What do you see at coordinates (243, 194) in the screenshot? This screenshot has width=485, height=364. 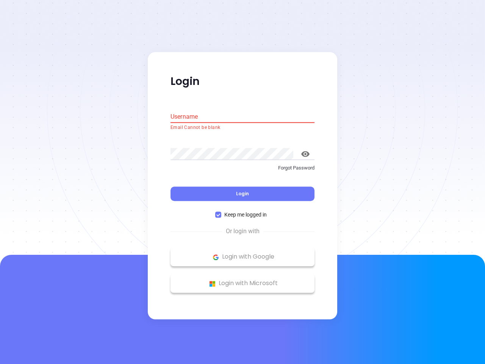 I see `button: Login` at bounding box center [243, 194].